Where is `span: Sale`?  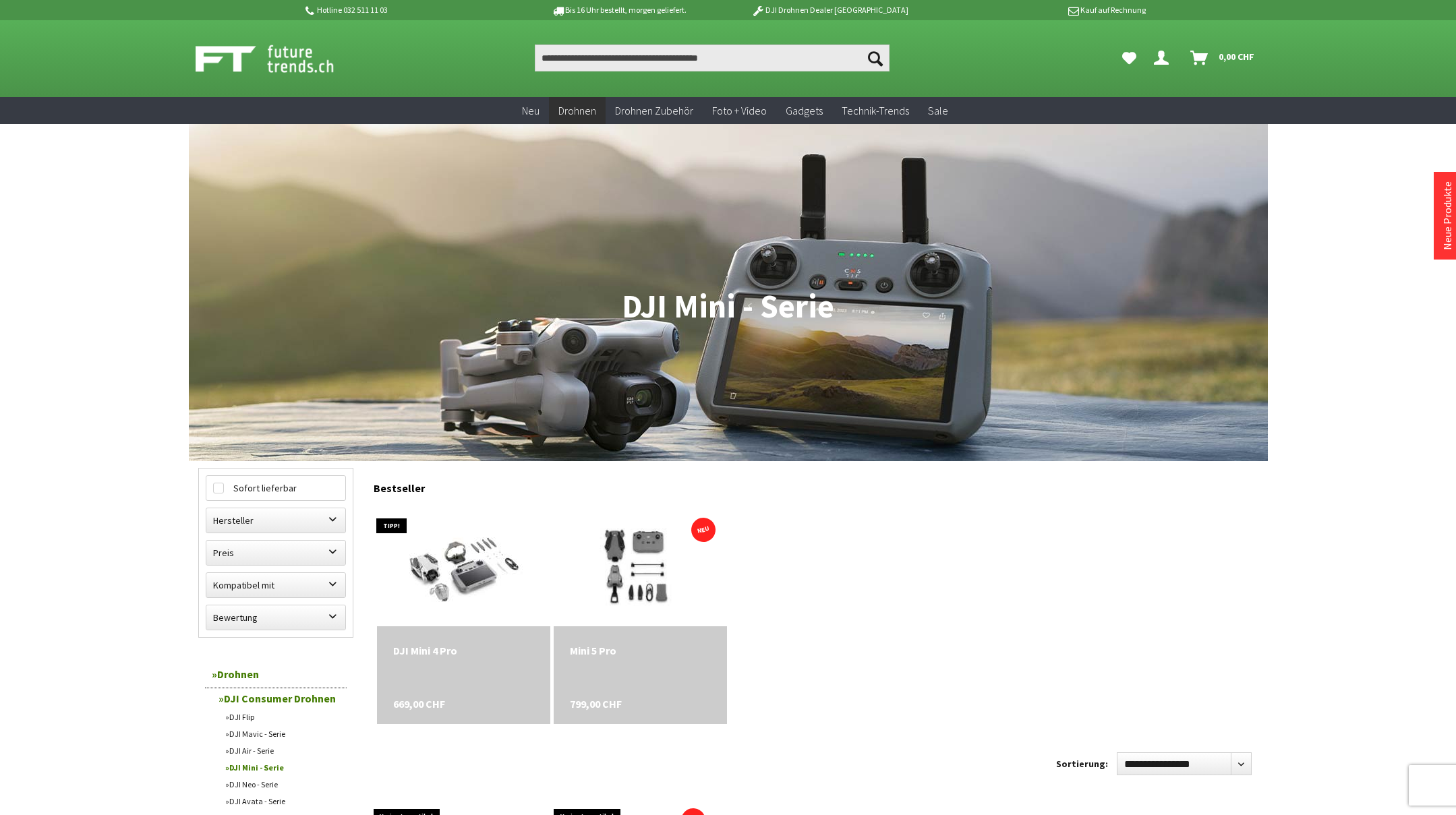
span: Sale is located at coordinates (938, 111).